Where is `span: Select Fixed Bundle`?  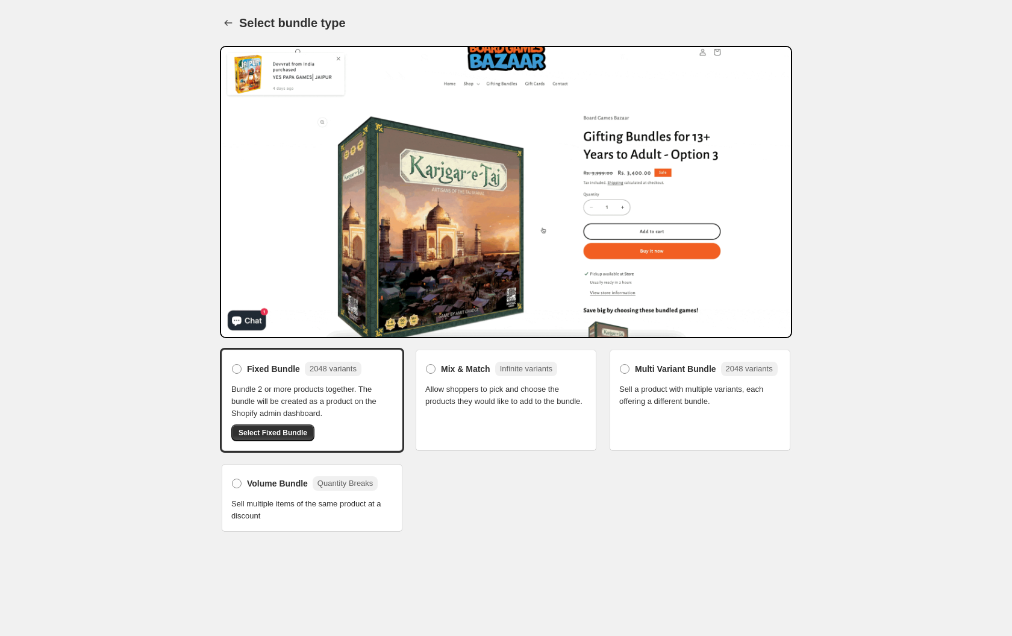 span: Select Fixed Bundle is located at coordinates (273, 433).